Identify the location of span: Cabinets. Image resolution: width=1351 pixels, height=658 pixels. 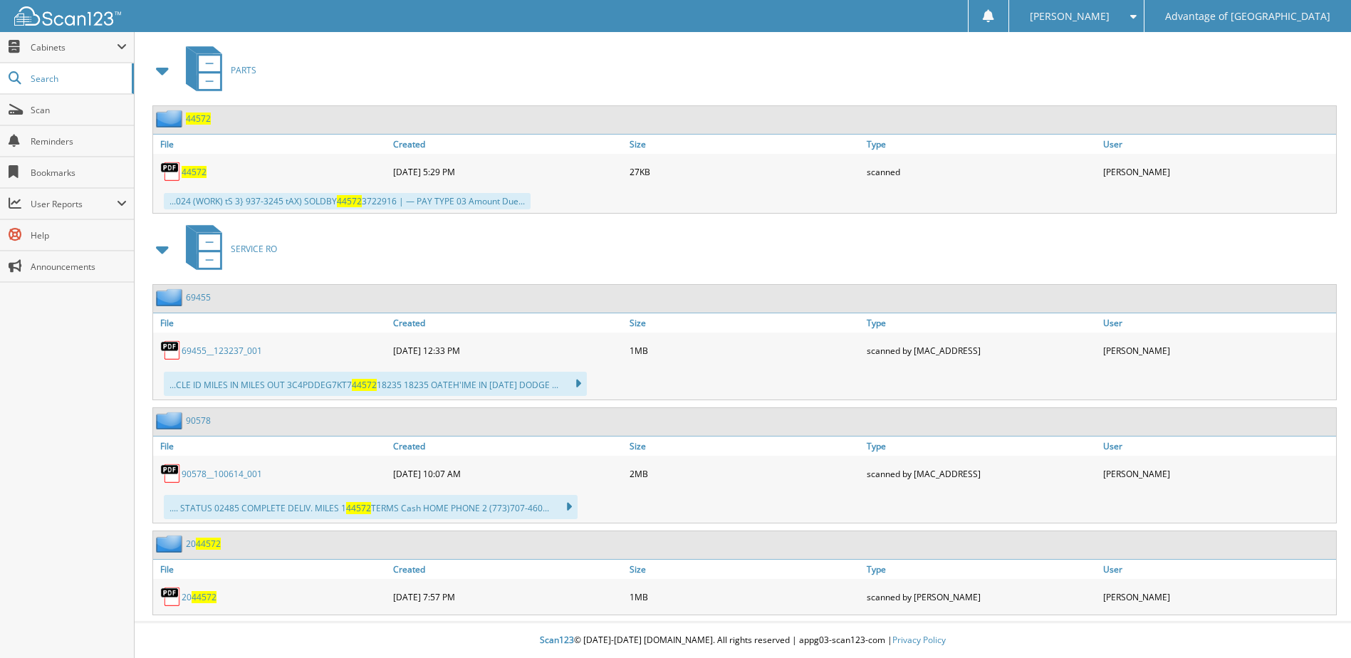
(73, 47).